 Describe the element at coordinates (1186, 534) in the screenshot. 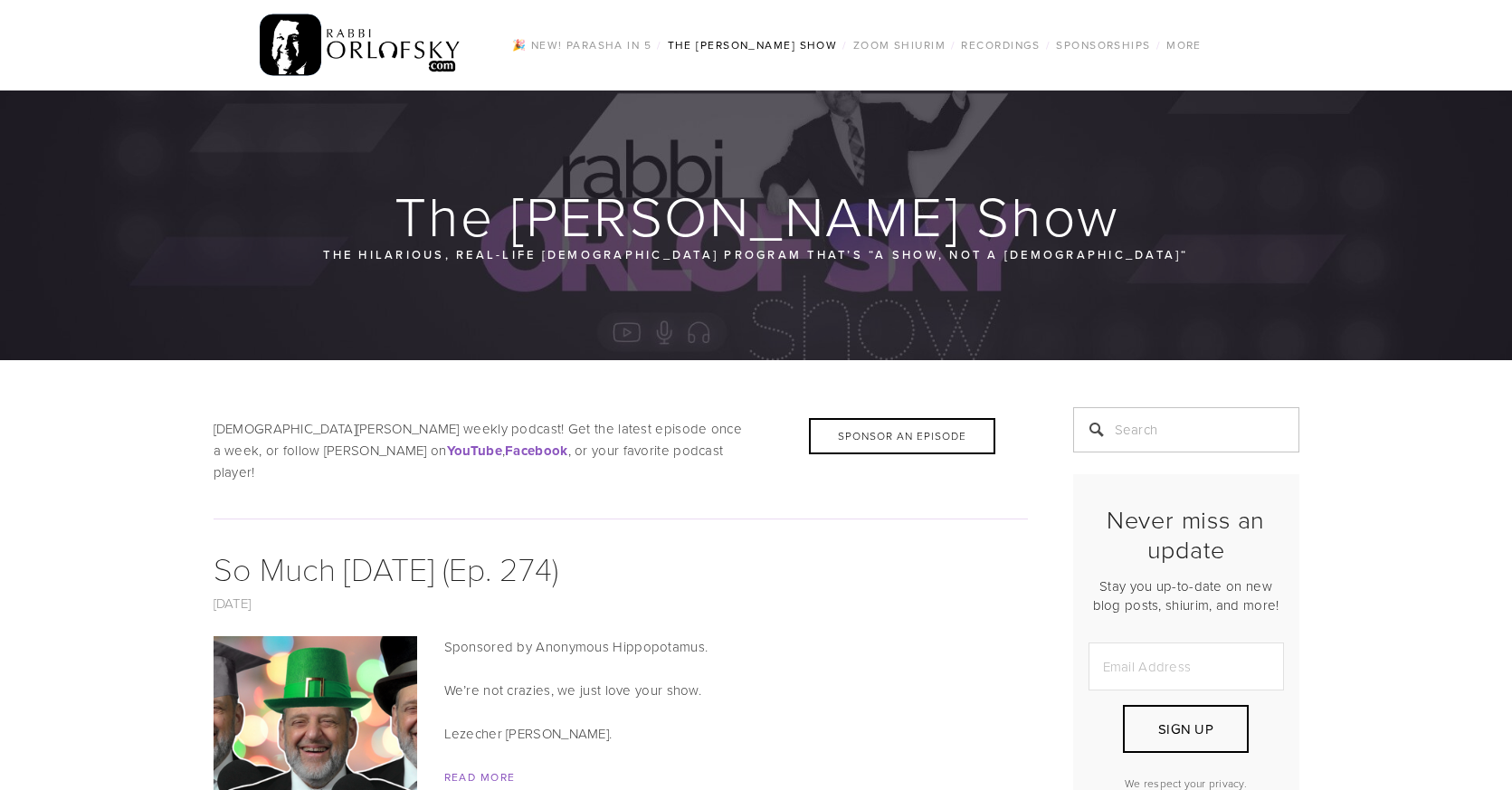

I see `h2: Never miss an update` at that location.